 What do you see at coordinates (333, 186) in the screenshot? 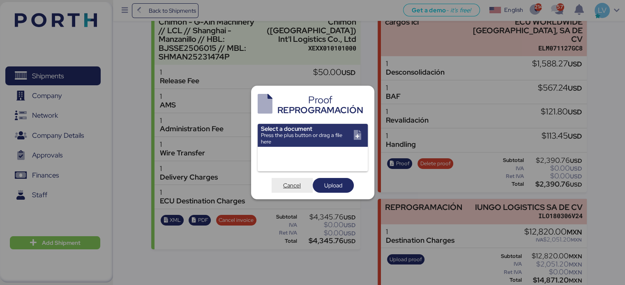
I see `span: Upload` at bounding box center [333, 186].